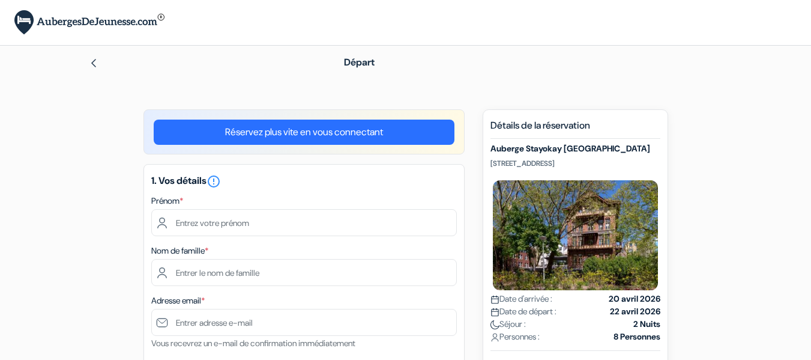  Describe the element at coordinates (214, 180) in the screenshot. I see `a: error_outline` at that location.